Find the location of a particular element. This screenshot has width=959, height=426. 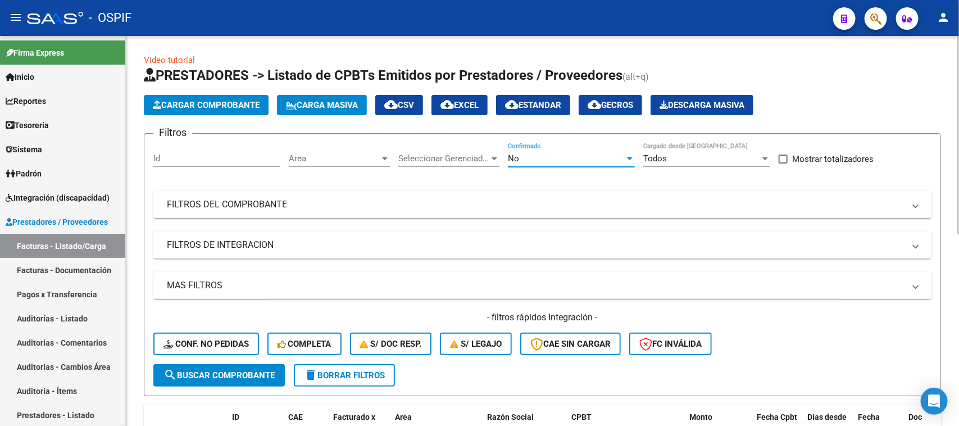

button: S/ Doc Resp. is located at coordinates (391, 344).